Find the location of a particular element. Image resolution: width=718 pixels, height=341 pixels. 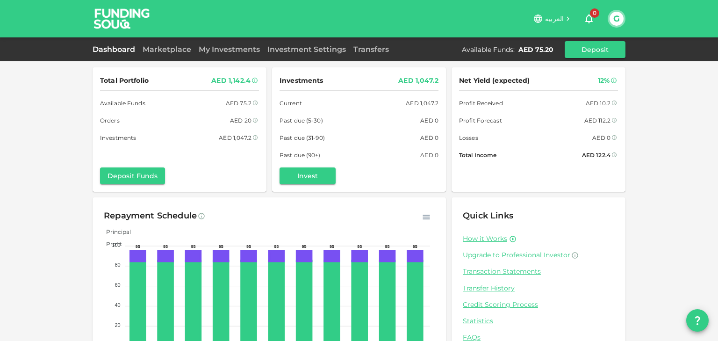

a: Transaction Statements is located at coordinates (538, 271).